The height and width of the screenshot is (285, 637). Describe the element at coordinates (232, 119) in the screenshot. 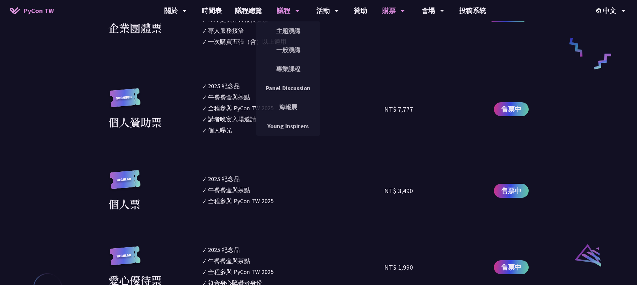

I see `div: 講者晚宴入場邀請` at that location.